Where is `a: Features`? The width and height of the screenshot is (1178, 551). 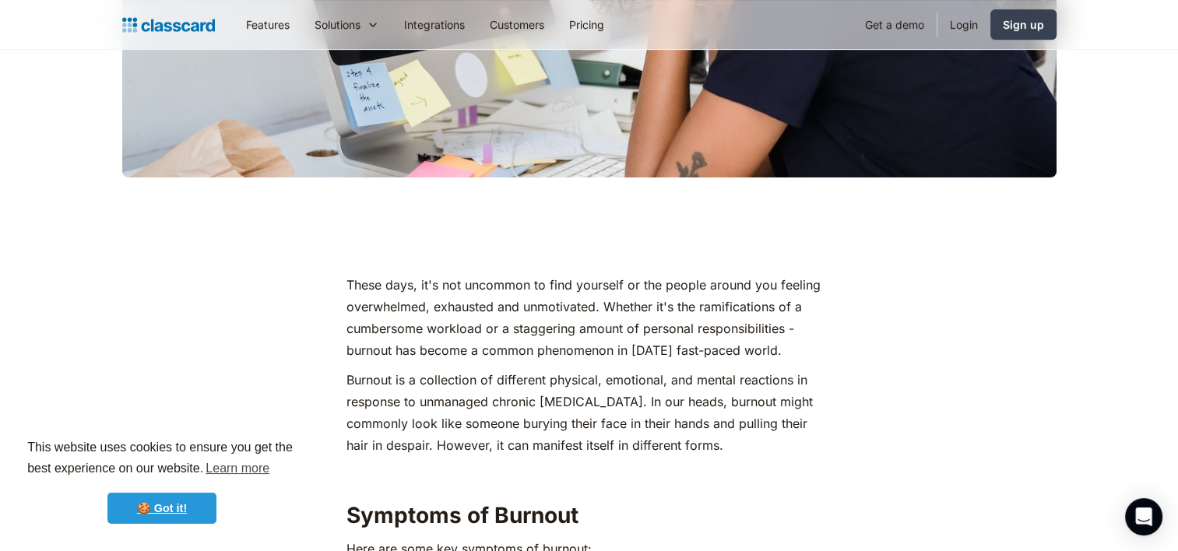 a: Features is located at coordinates (268, 24).